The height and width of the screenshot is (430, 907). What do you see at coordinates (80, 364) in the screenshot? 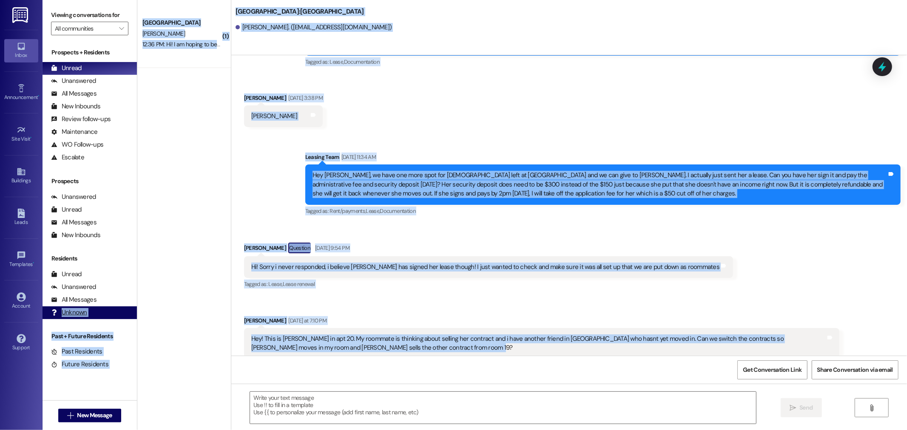
I see `div: Future Residents` at bounding box center [80, 364].